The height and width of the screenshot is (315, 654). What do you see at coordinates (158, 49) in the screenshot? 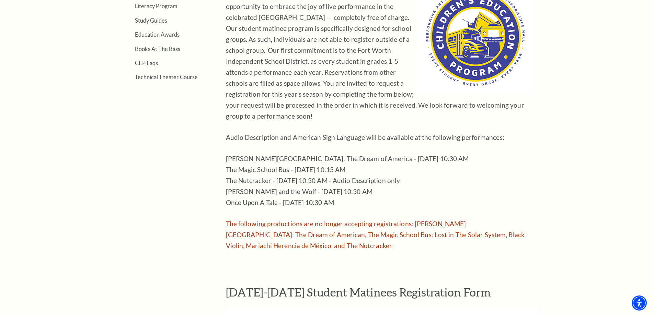
I see `a: Books At The Bass` at bounding box center [158, 49].